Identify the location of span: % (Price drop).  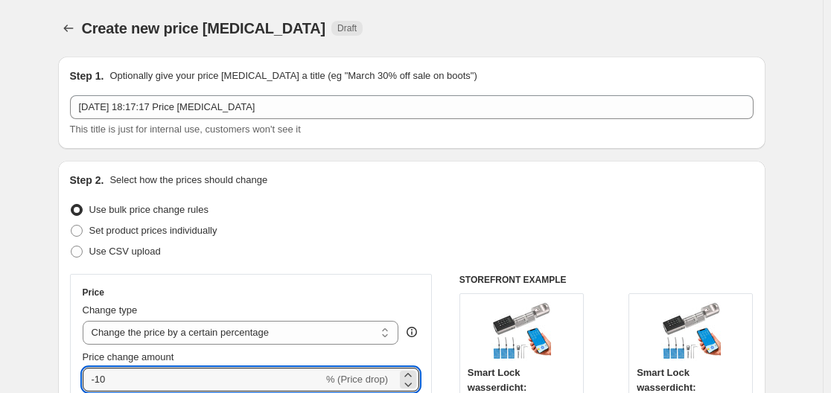
(357, 379).